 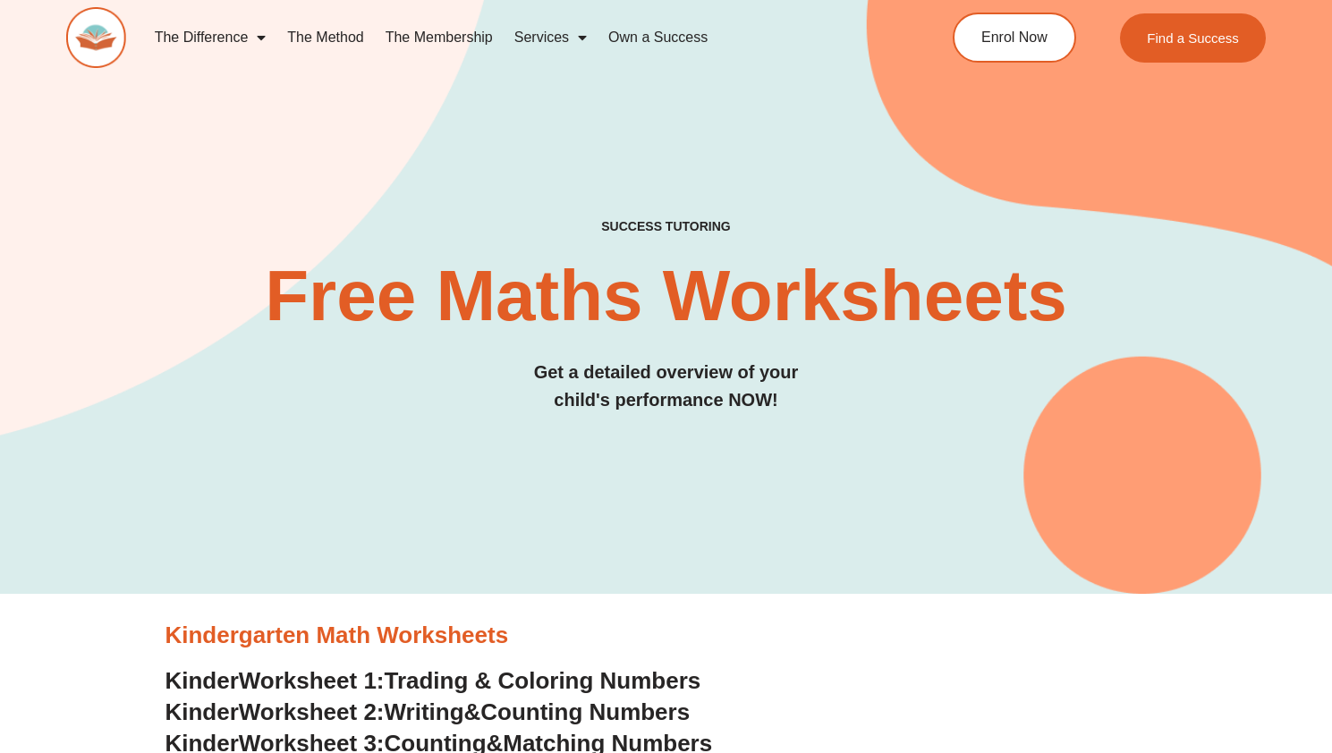 What do you see at coordinates (666, 226) in the screenshot?
I see `h4: SUCCESS TUTORING​` at bounding box center [666, 226].